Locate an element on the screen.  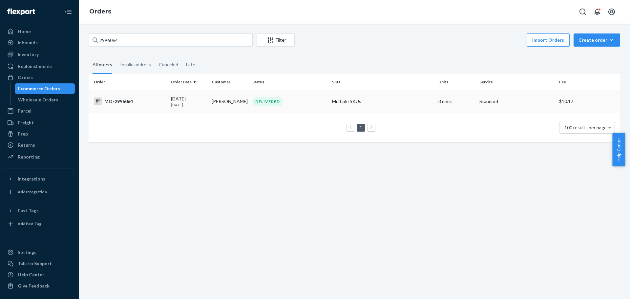
div: Inbounds is located at coordinates (28, 43).